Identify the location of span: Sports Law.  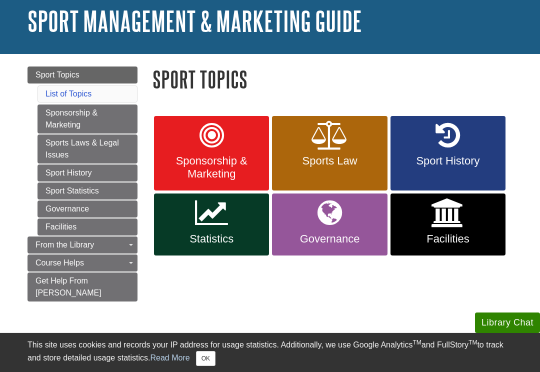
(330, 161).